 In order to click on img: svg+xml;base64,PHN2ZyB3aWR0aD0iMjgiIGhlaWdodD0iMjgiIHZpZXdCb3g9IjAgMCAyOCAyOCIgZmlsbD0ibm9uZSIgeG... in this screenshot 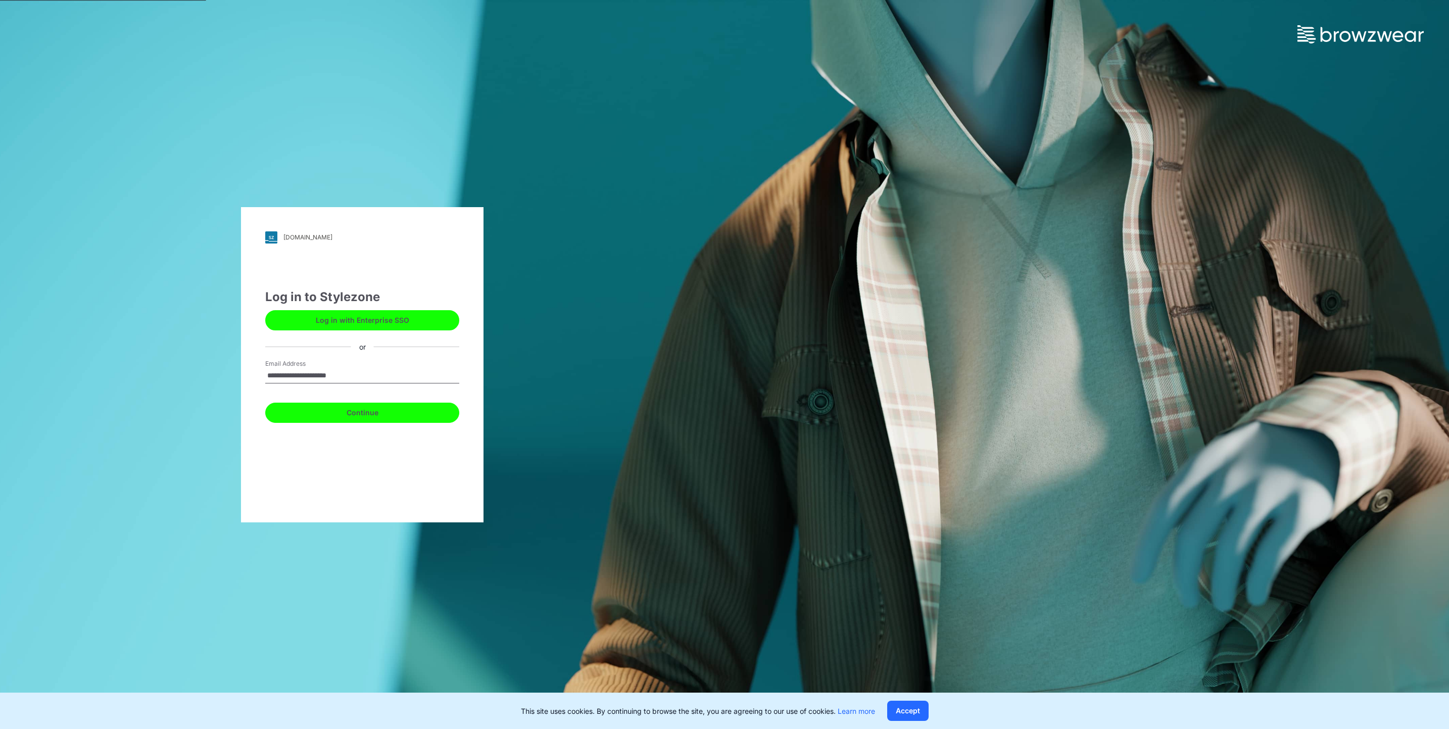, I will do `click(271, 238)`.